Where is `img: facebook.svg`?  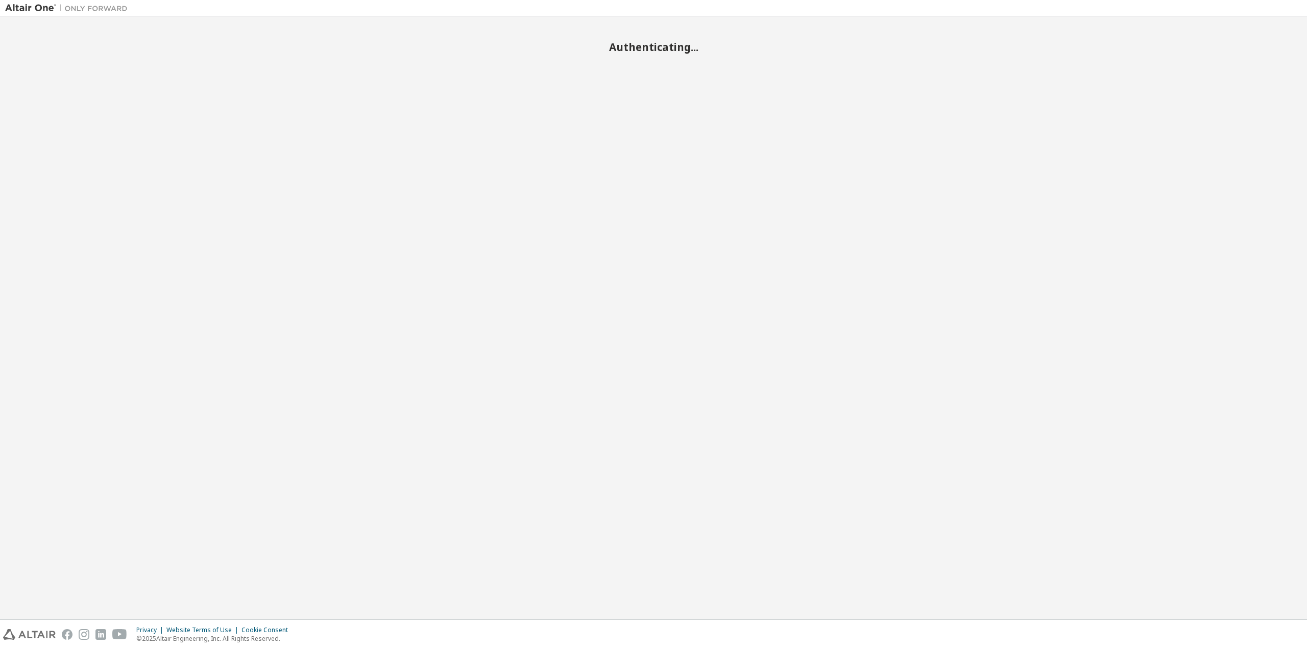
img: facebook.svg is located at coordinates (67, 634).